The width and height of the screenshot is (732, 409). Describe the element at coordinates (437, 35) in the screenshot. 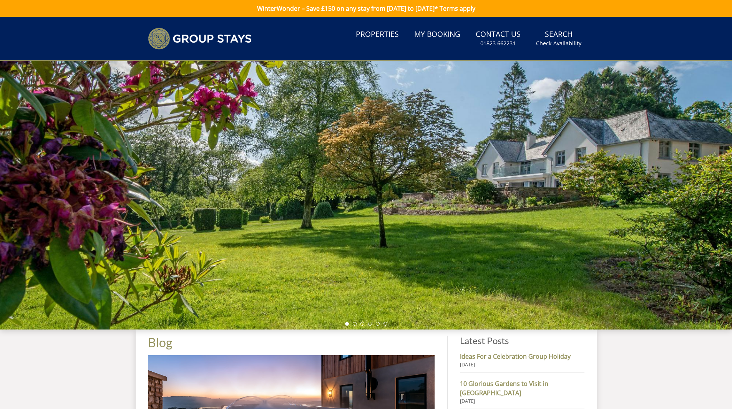

I see `a: My Booking` at that location.